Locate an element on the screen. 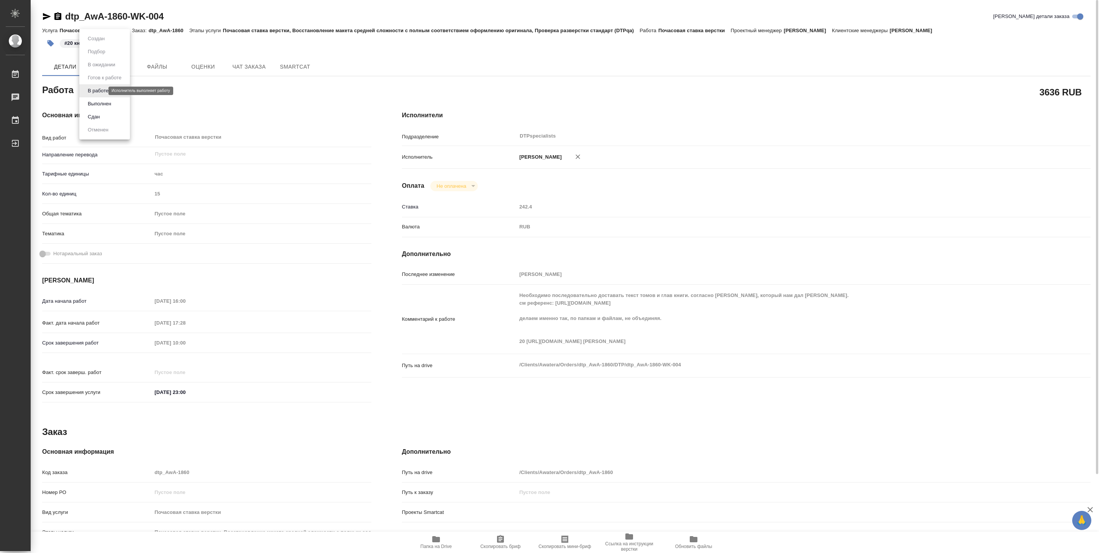 The width and height of the screenshot is (1099, 553). button: В работе is located at coordinates (98, 91).